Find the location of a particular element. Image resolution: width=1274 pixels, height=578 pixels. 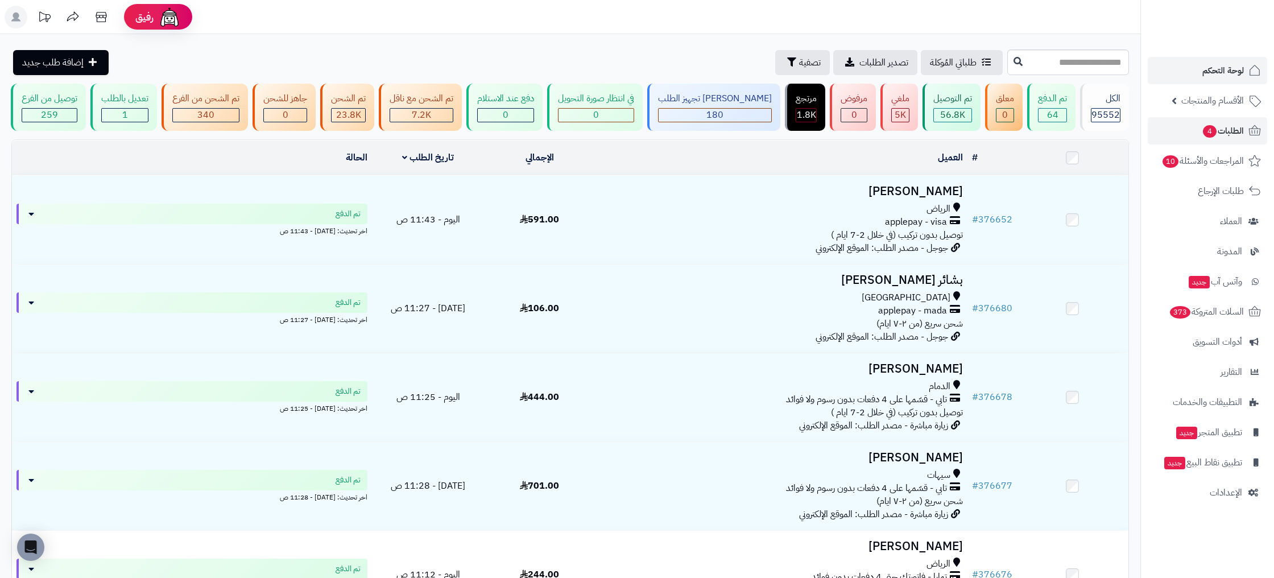

div: مرفوض is located at coordinates (853, 98).